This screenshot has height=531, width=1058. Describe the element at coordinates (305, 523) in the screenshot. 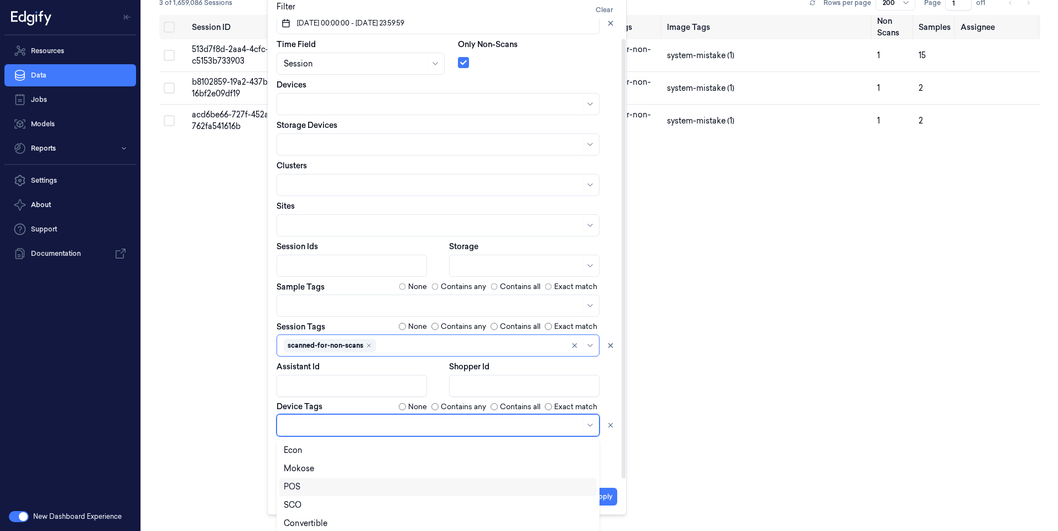

I see `div: Convertible` at that location.